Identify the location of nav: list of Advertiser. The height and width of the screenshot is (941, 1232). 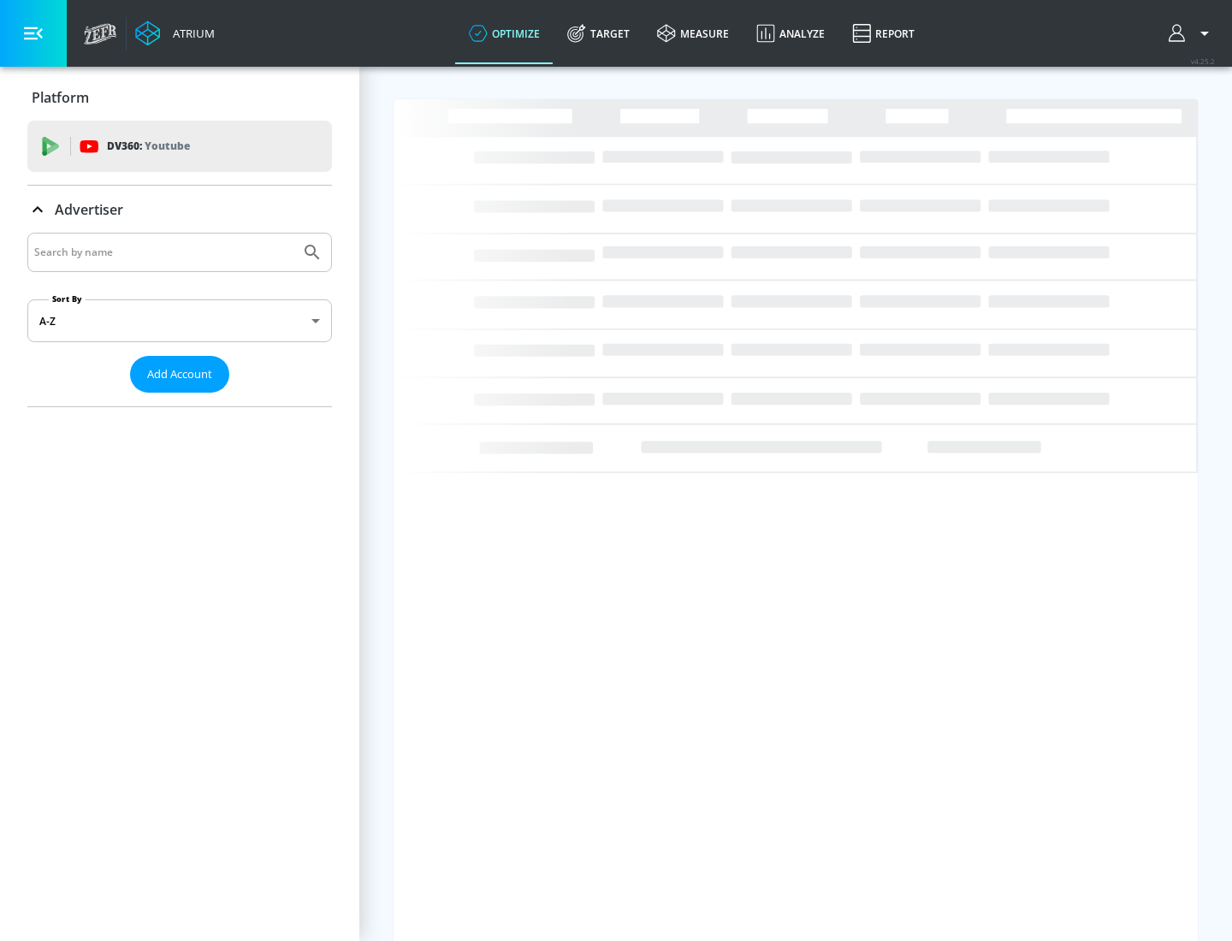
(180, 400).